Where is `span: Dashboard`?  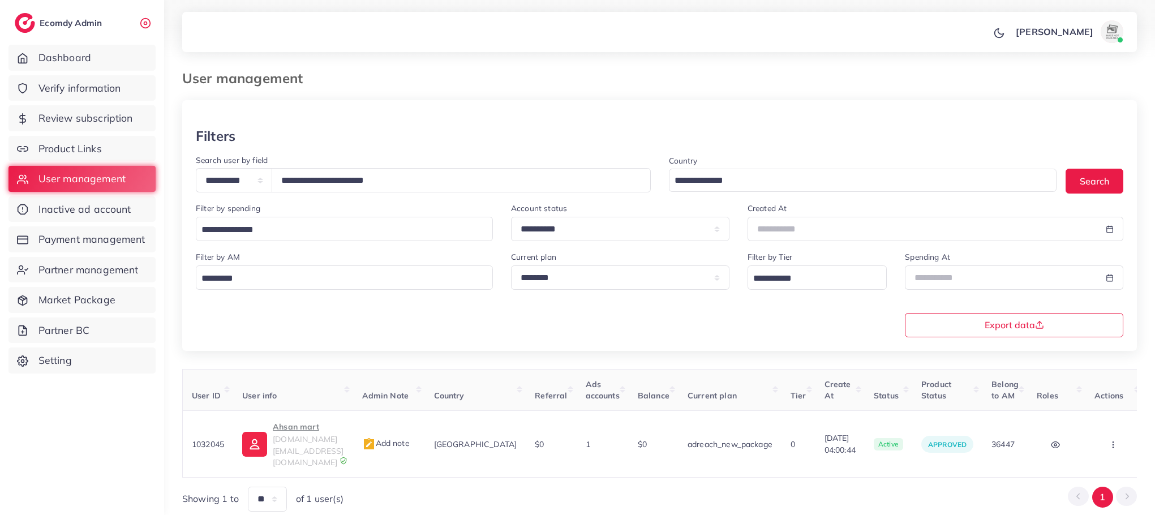 span: Dashboard is located at coordinates (64, 58).